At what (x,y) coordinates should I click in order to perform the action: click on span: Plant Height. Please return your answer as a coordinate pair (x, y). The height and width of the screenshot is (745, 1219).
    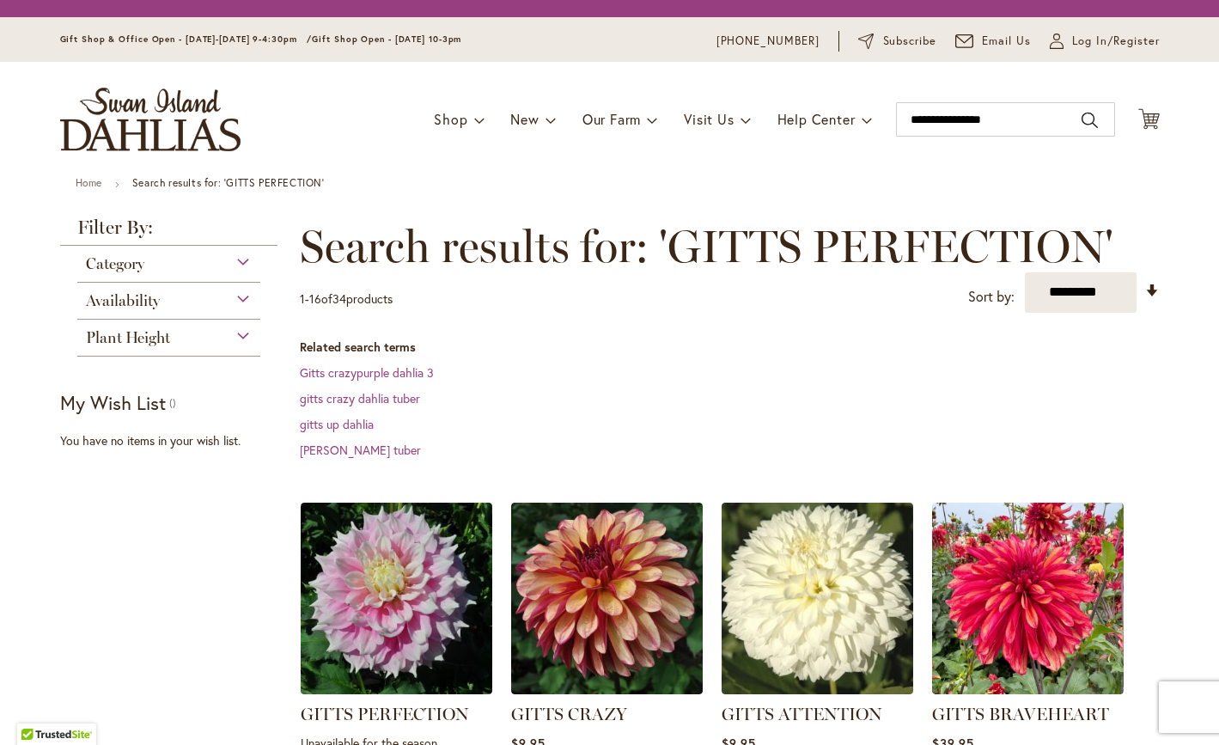
    Looking at the image, I should click on (128, 338).